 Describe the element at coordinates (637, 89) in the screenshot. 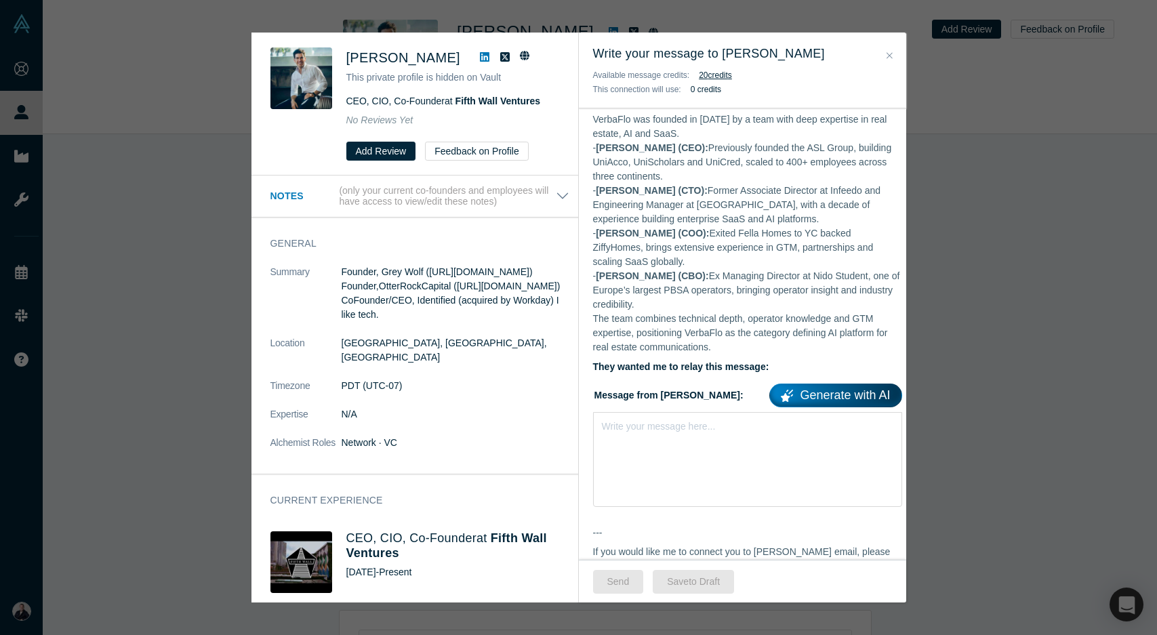

I see `span: This connection will use:` at that location.